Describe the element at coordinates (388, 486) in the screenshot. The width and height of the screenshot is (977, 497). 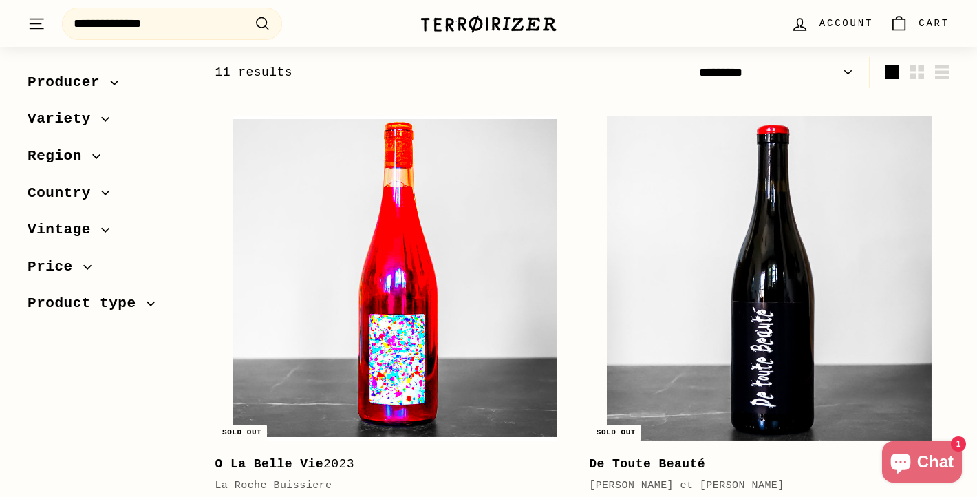
I see `div: La Roche Buissiere` at that location.